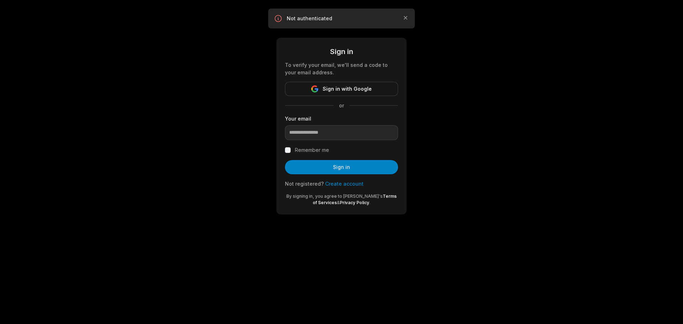 The image size is (683, 324). I want to click on label: Your email, so click(341, 118).